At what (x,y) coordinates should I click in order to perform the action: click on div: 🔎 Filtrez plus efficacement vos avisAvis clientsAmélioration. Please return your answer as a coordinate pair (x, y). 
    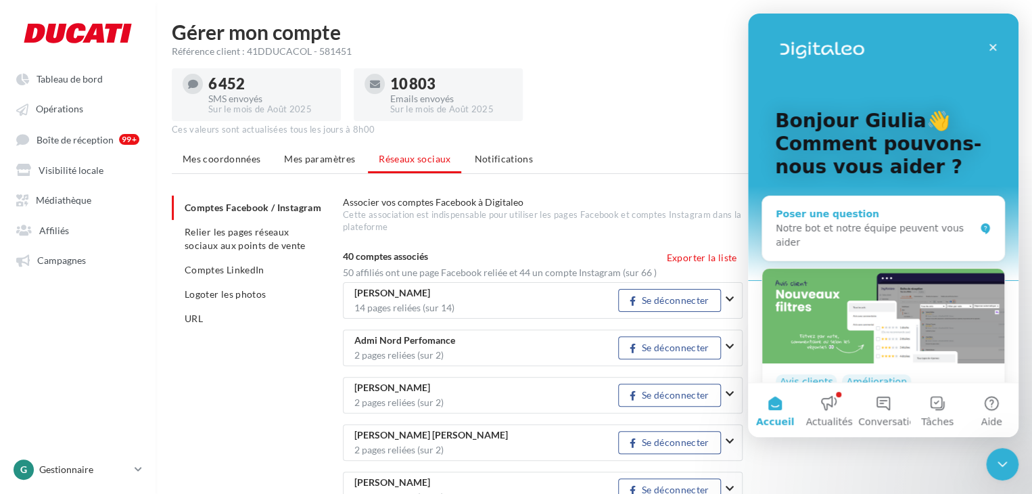
    Looking at the image, I should click on (135, 347).